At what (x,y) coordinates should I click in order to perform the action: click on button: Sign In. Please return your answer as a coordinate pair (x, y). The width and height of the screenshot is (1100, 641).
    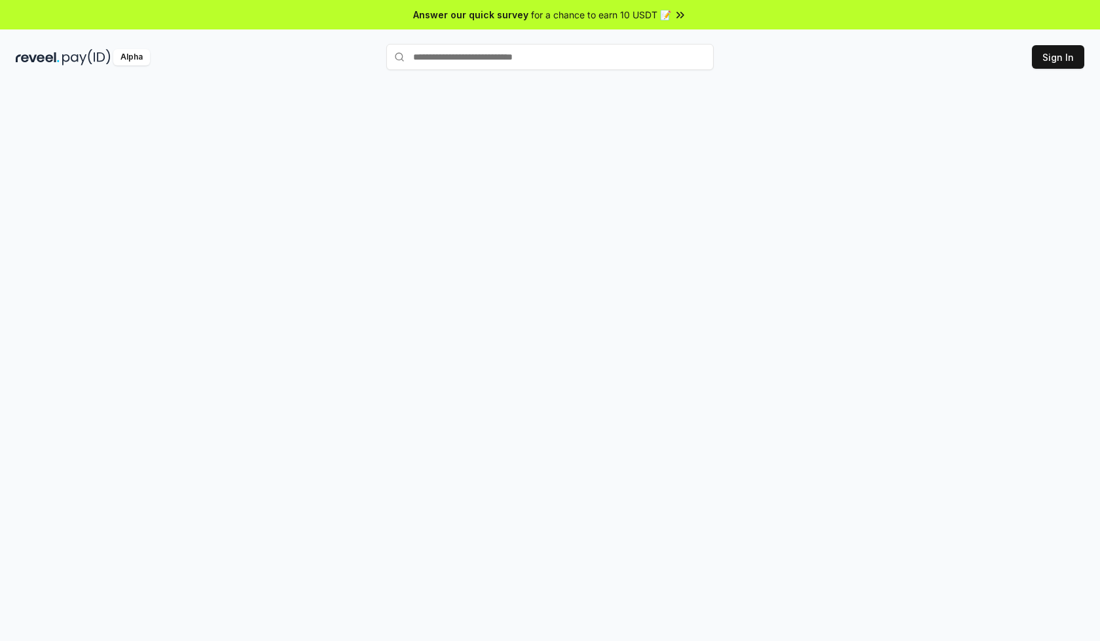
    Looking at the image, I should click on (1058, 57).